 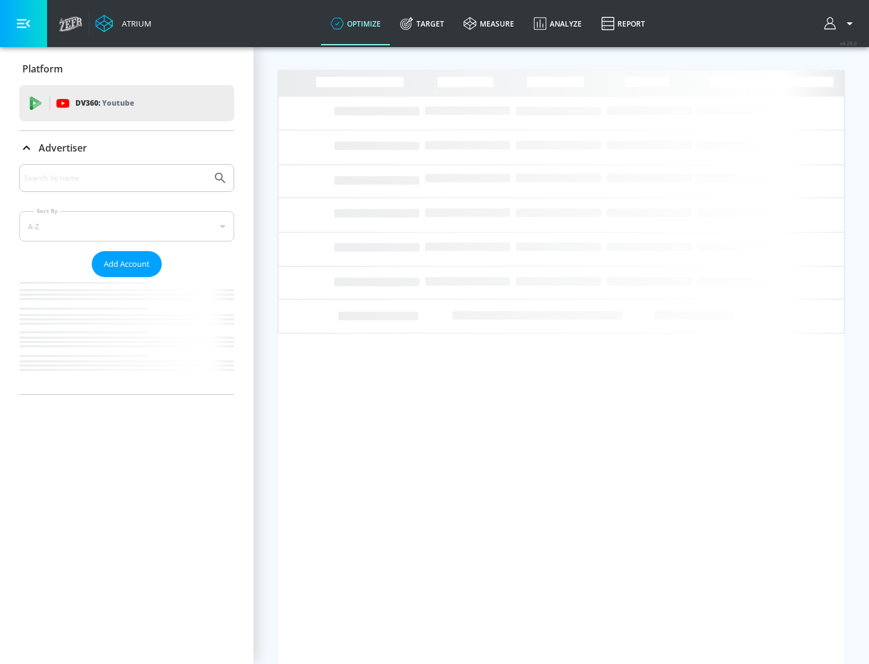 I want to click on p: Youtube, so click(x=118, y=103).